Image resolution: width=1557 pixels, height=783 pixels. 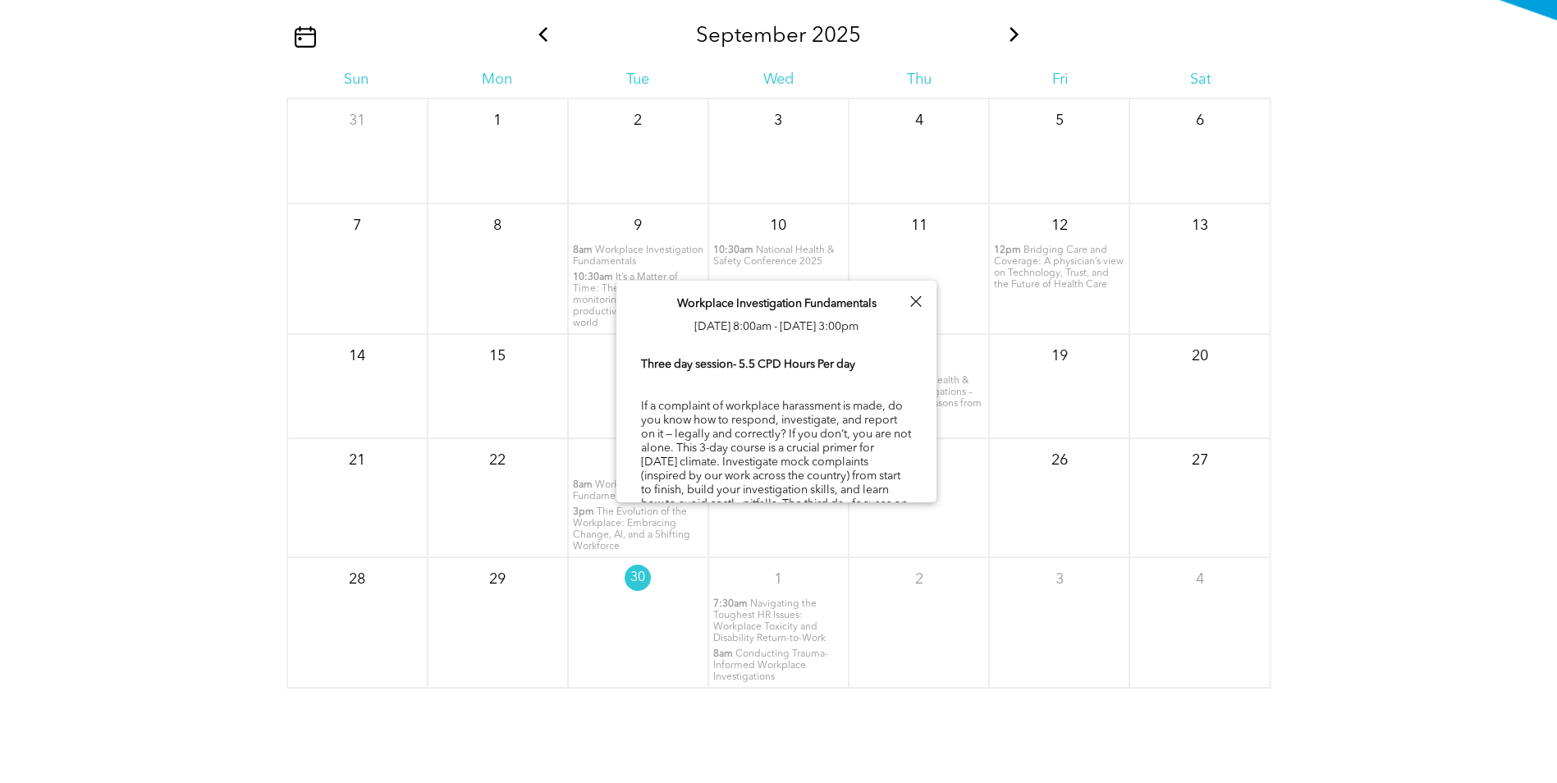 I want to click on p: 14, so click(x=357, y=356).